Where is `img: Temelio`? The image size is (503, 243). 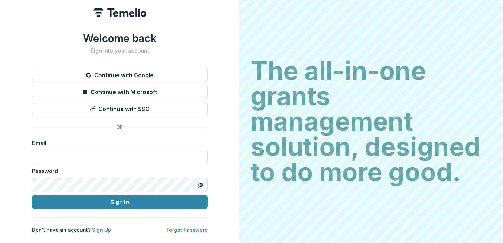 img: Temelio is located at coordinates (120, 13).